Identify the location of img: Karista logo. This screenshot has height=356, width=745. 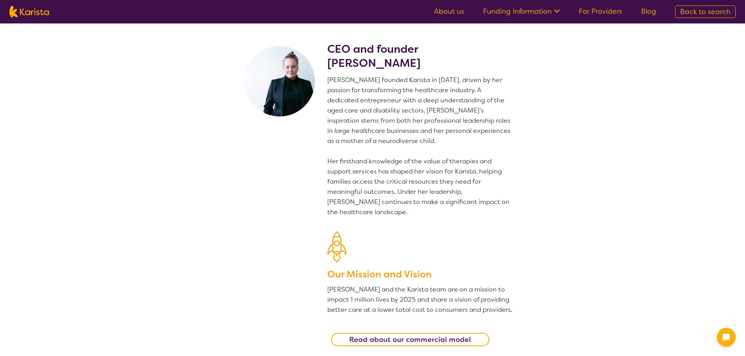
(29, 12).